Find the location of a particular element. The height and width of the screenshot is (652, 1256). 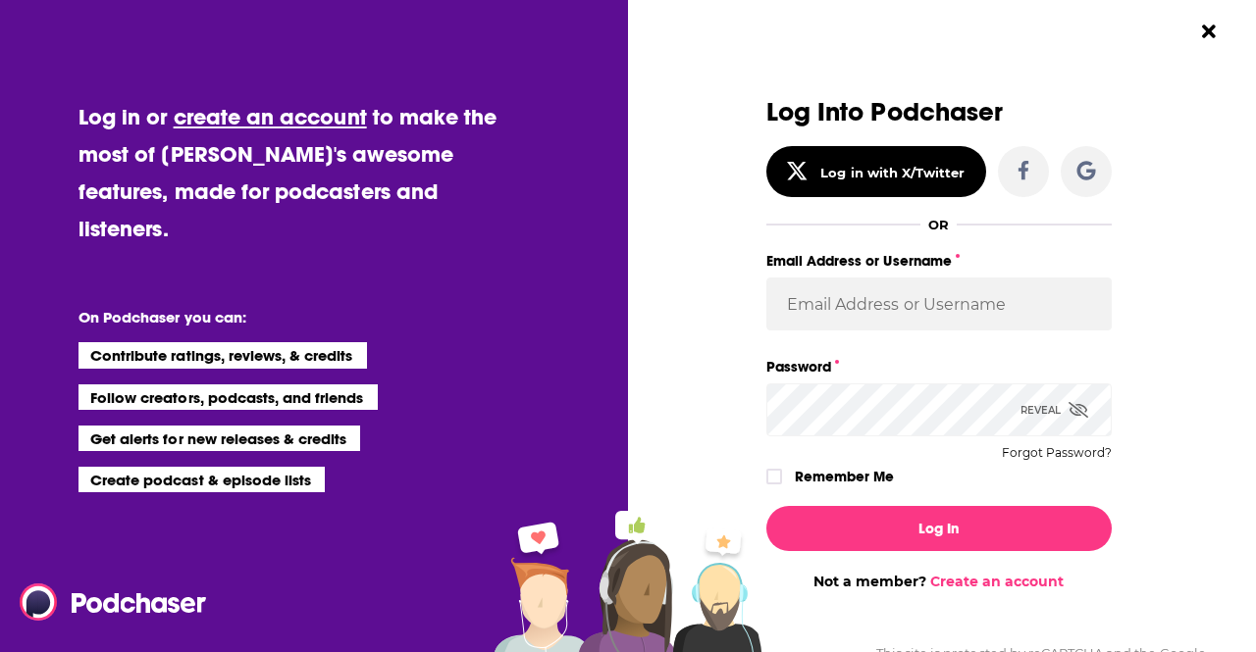

li: Get alerts for new releases & credits is located at coordinates (219, 439).